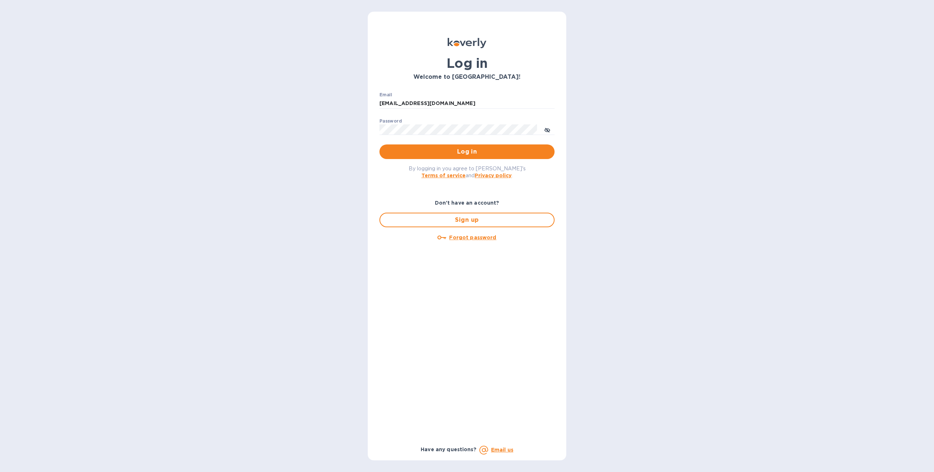 The image size is (934, 472). What do you see at coordinates (473, 238) in the screenshot?
I see `u: Forgot password` at bounding box center [473, 238].